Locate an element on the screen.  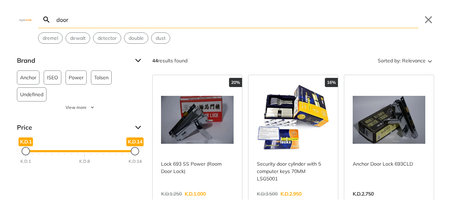
div: Suggestion: double is located at coordinates (136, 38).